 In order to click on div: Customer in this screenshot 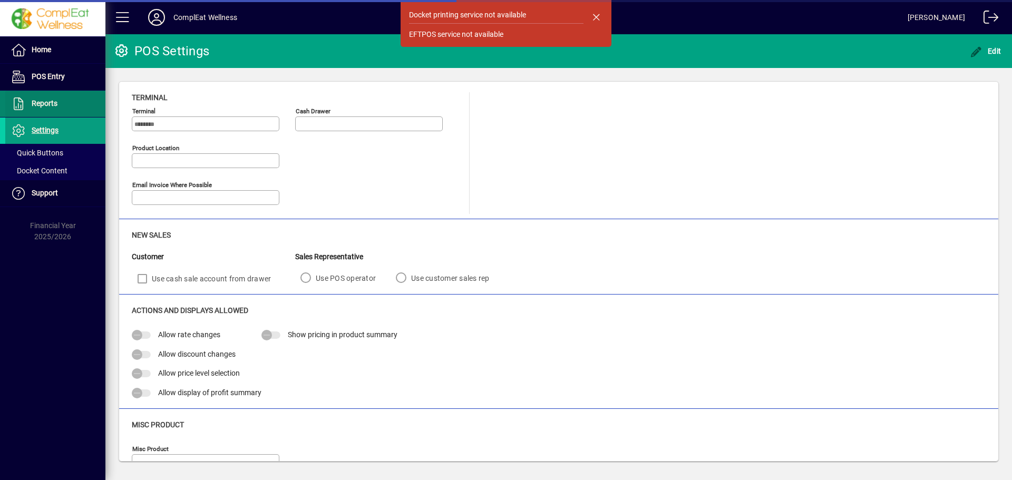, I will do `click(213, 257)`.